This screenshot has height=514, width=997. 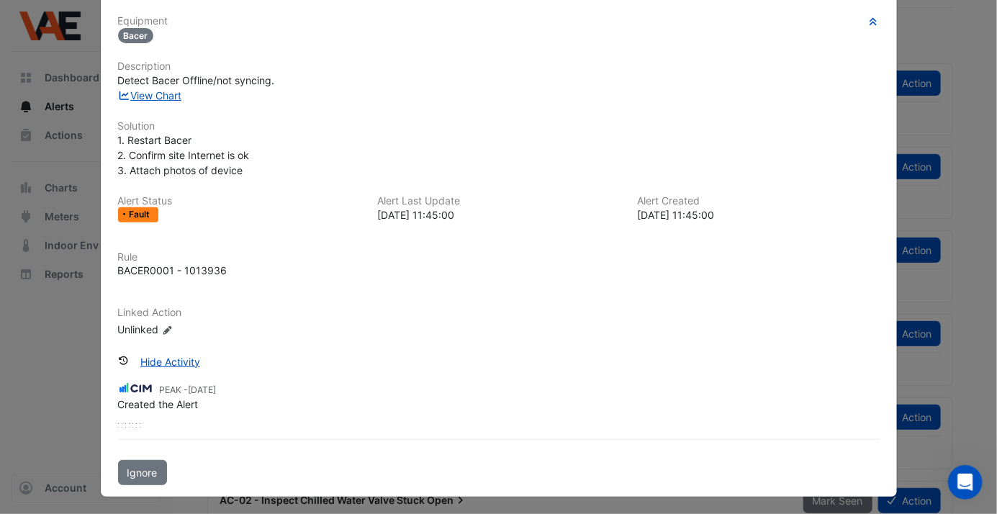 I want to click on h6: Equipment, so click(x=499, y=21).